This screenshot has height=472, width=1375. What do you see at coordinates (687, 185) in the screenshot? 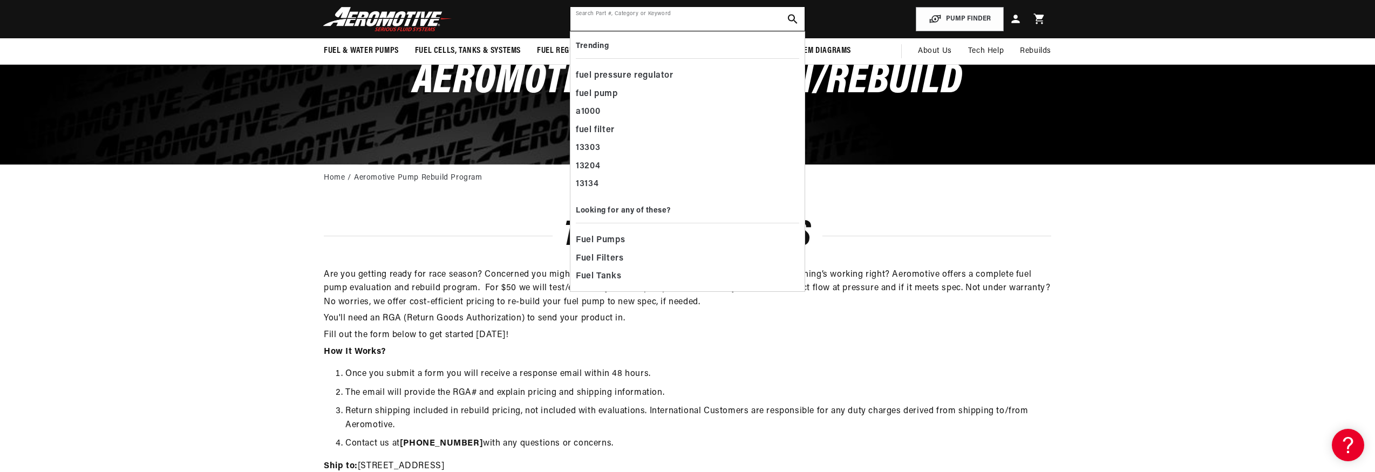
I see `div: 13134` at bounding box center [687, 185].